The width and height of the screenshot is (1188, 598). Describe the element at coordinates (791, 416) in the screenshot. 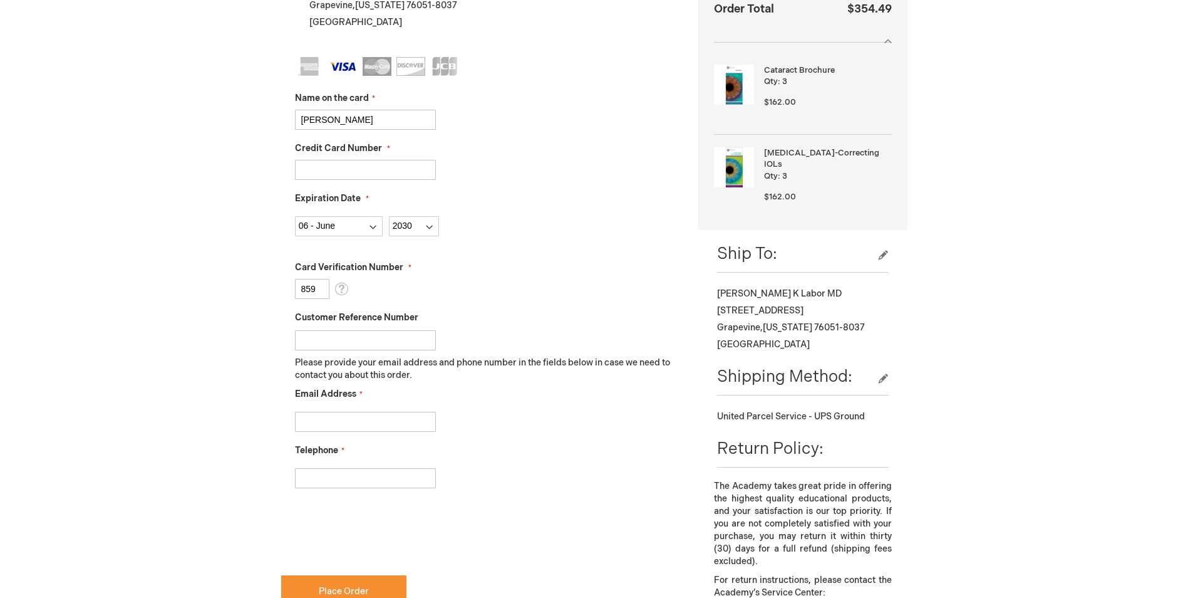

I see `span: United Parcel Service - UPS Ground` at that location.